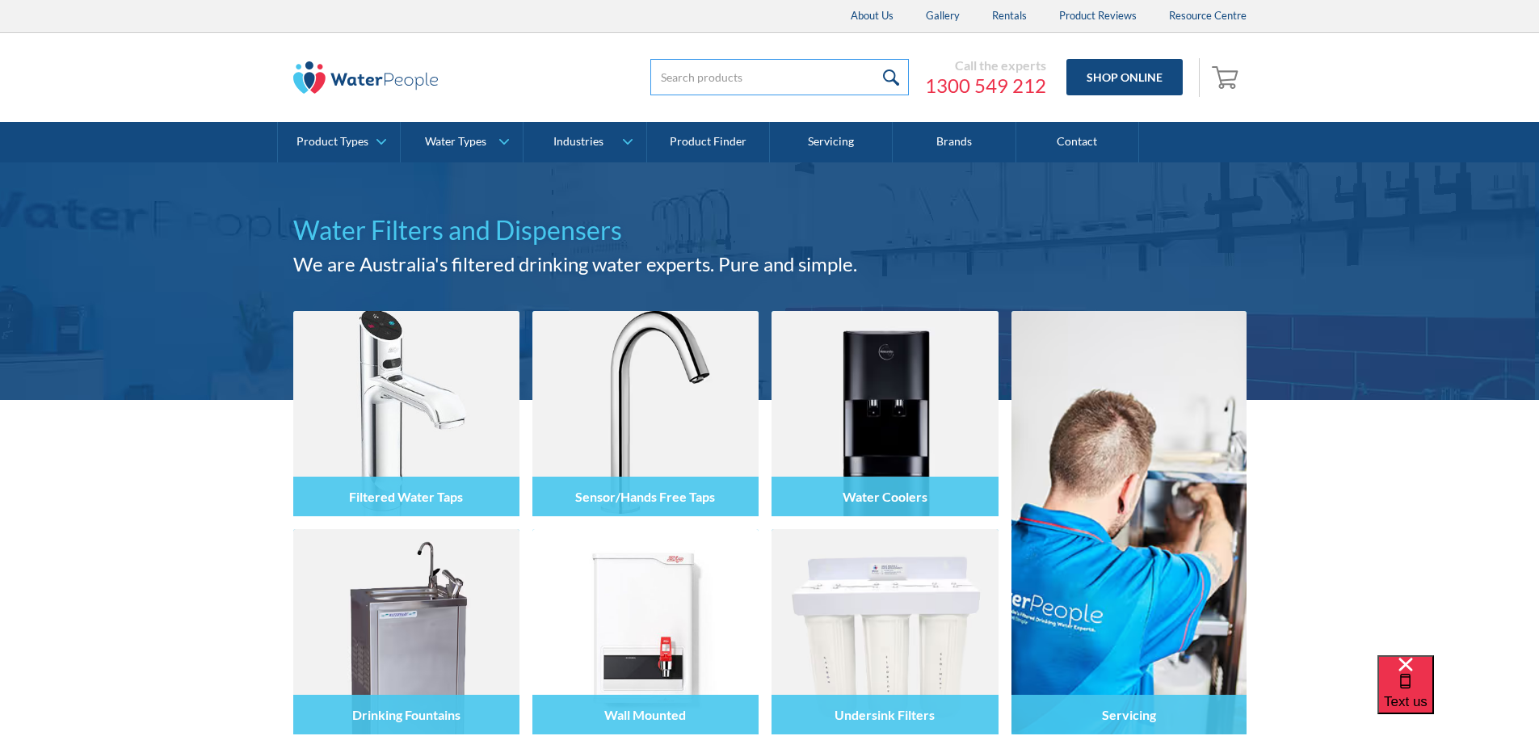 Image resolution: width=1539 pixels, height=736 pixels. Describe the element at coordinates (884, 413) in the screenshot. I see `img: Water Coolers` at that location.